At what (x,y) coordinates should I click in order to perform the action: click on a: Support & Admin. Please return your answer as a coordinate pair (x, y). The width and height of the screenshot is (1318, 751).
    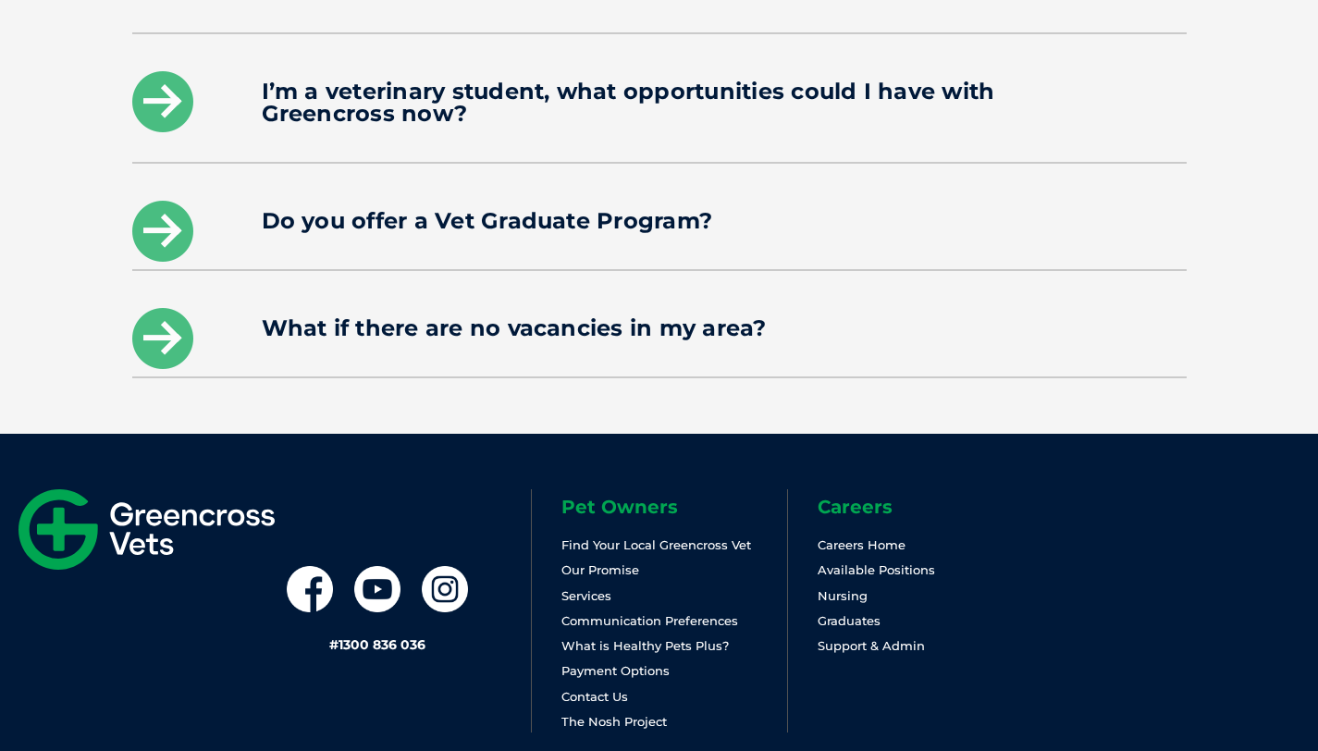
    Looking at the image, I should click on (871, 646).